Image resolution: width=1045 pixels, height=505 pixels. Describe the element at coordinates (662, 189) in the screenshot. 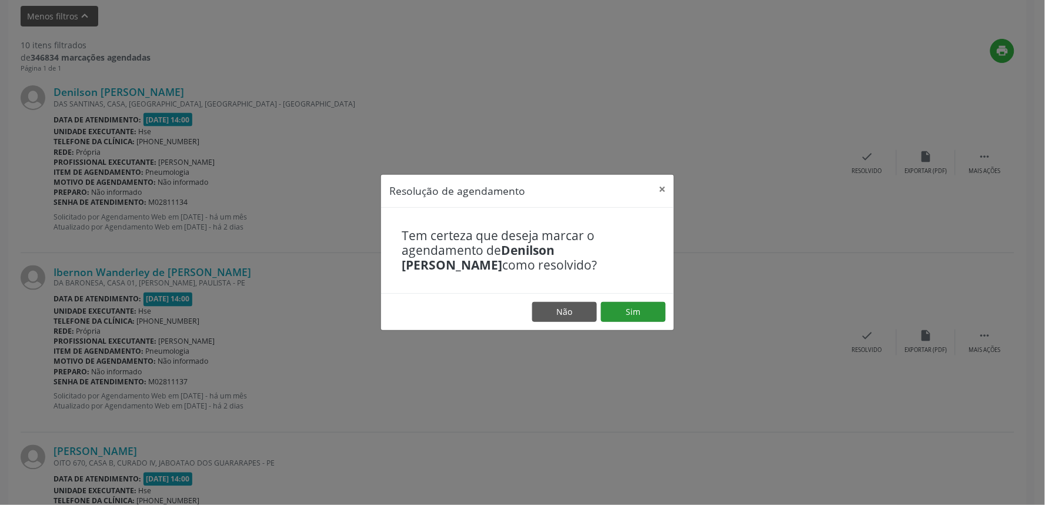

I see `button: Close` at that location.